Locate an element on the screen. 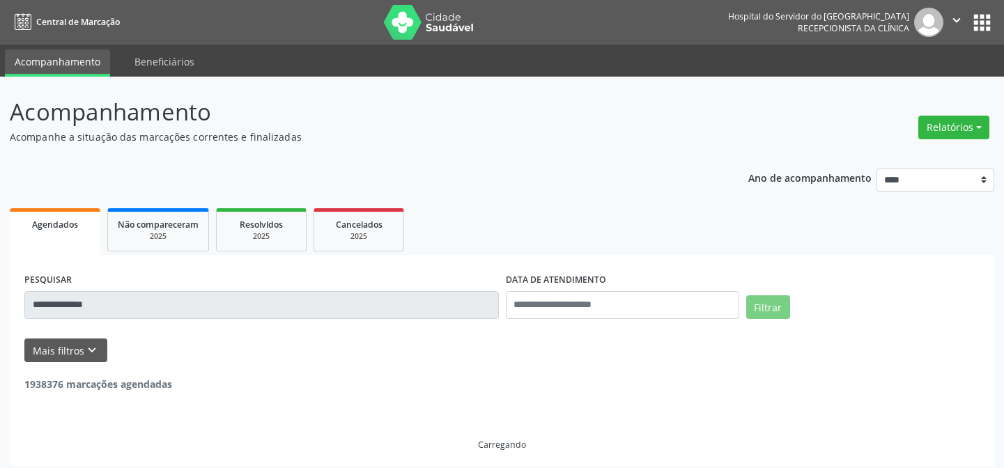 The image size is (1004, 468). label: PESQUISAR is located at coordinates (48, 280).